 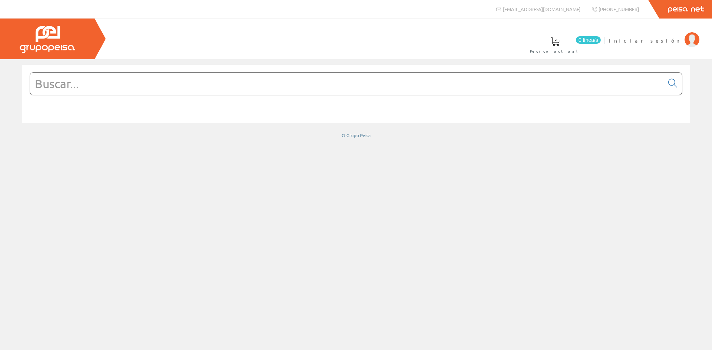 What do you see at coordinates (654, 34) in the screenshot?
I see `a: Iniciar sesión` at bounding box center [654, 34].